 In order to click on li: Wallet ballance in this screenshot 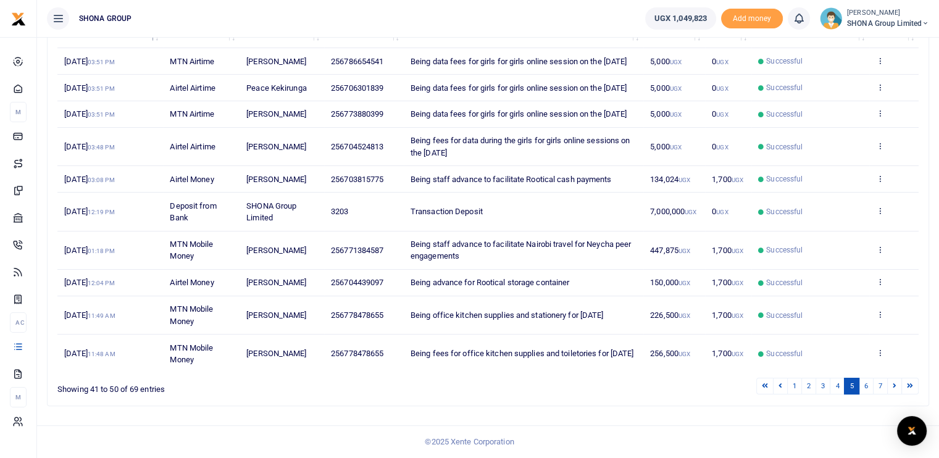, I will do `click(680, 19)`.